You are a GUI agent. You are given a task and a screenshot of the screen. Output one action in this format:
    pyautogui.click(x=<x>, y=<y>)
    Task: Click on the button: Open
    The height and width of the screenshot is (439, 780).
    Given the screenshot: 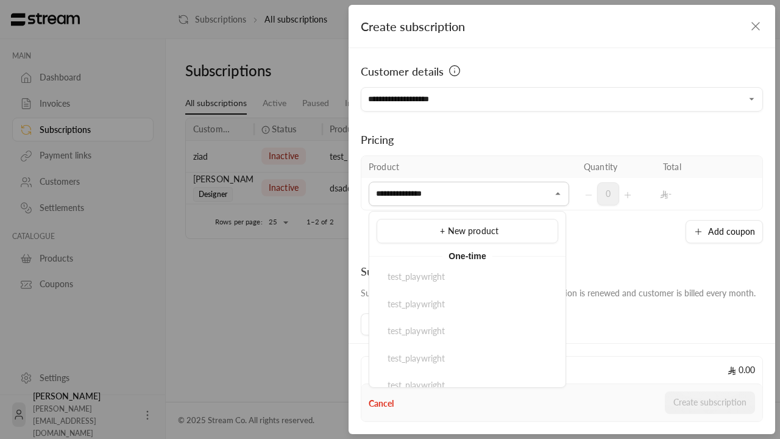 What is the action you would take?
    pyautogui.click(x=752, y=99)
    